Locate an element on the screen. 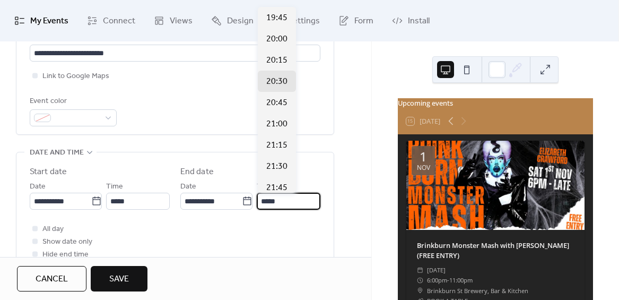  span: Date and time is located at coordinates (57, 153).